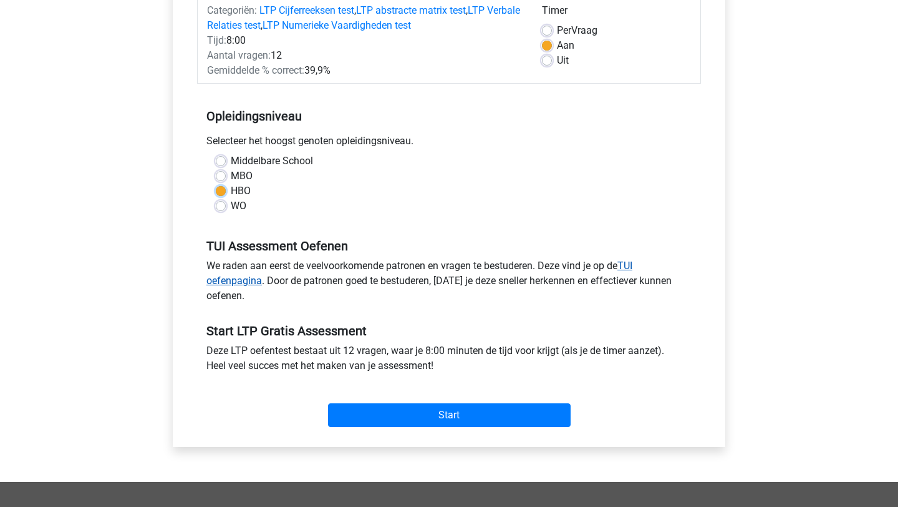 The image size is (898, 507). I want to click on div: 8:00, so click(365, 41).